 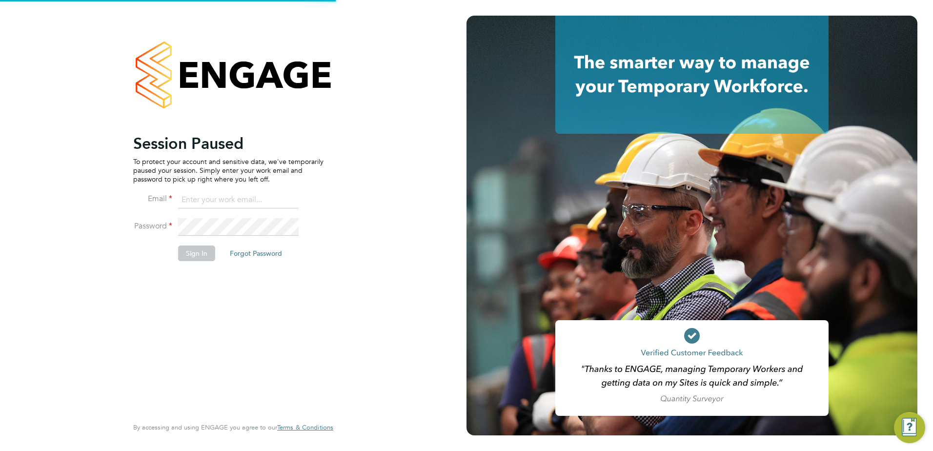 I want to click on input: Enter your work email..., so click(x=238, y=200).